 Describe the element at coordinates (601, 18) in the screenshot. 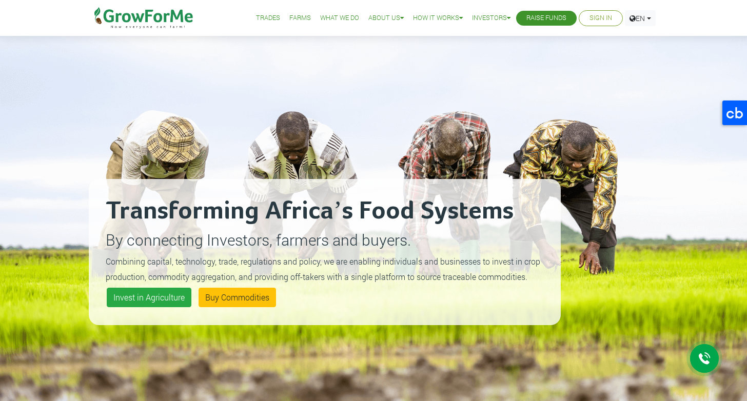

I see `a: Sign In` at that location.